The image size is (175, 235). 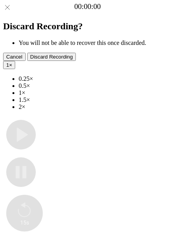 I want to click on h2: Discard Recording?, so click(x=88, y=26).